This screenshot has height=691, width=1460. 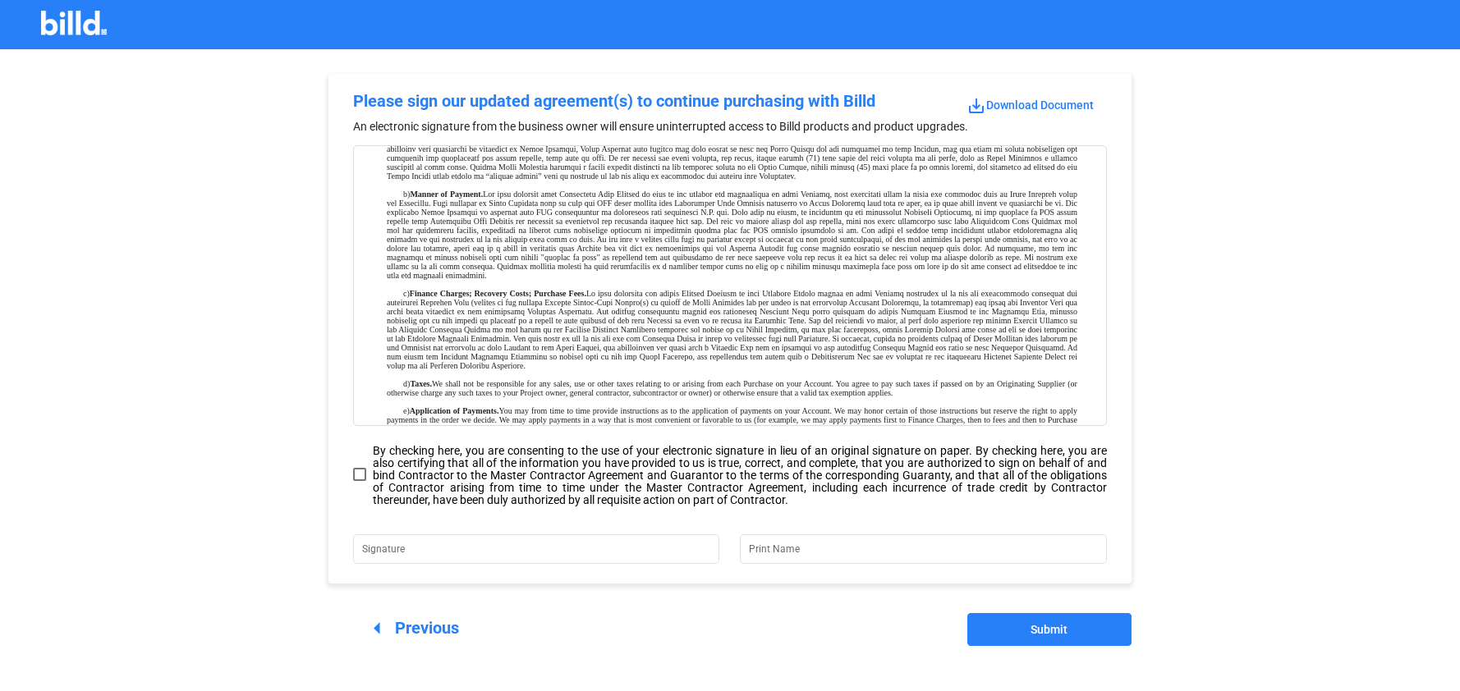 What do you see at coordinates (1030, 105) in the screenshot?
I see `span: Download Document` at bounding box center [1030, 105].